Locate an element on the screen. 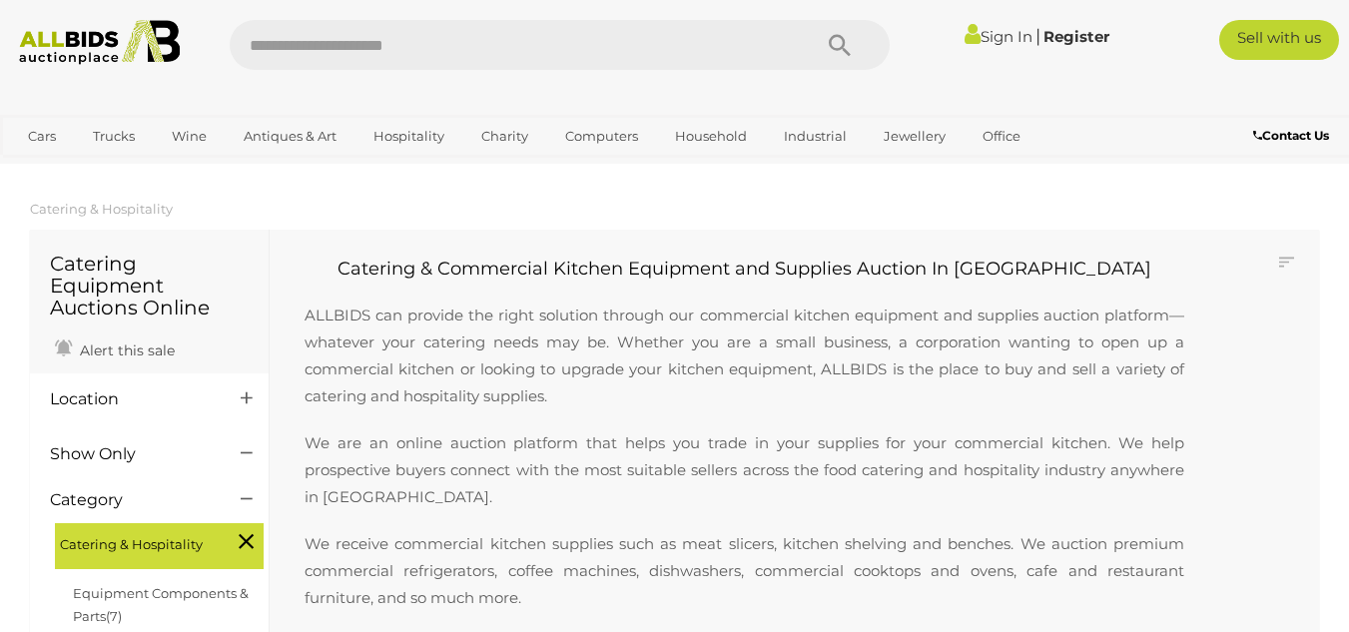 The image size is (1349, 632). a: Wine is located at coordinates (189, 136).